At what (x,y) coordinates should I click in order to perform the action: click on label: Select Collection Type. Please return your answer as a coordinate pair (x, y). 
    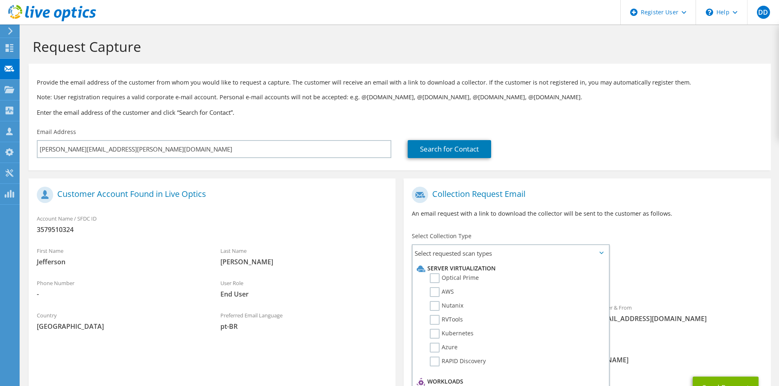
    Looking at the image, I should click on (442, 236).